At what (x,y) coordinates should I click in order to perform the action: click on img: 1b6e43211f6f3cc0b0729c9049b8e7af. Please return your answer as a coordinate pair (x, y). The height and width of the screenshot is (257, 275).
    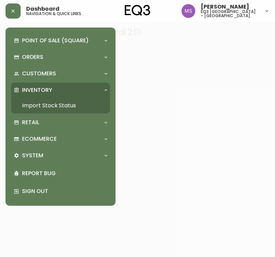
    Looking at the image, I should click on (189, 11).